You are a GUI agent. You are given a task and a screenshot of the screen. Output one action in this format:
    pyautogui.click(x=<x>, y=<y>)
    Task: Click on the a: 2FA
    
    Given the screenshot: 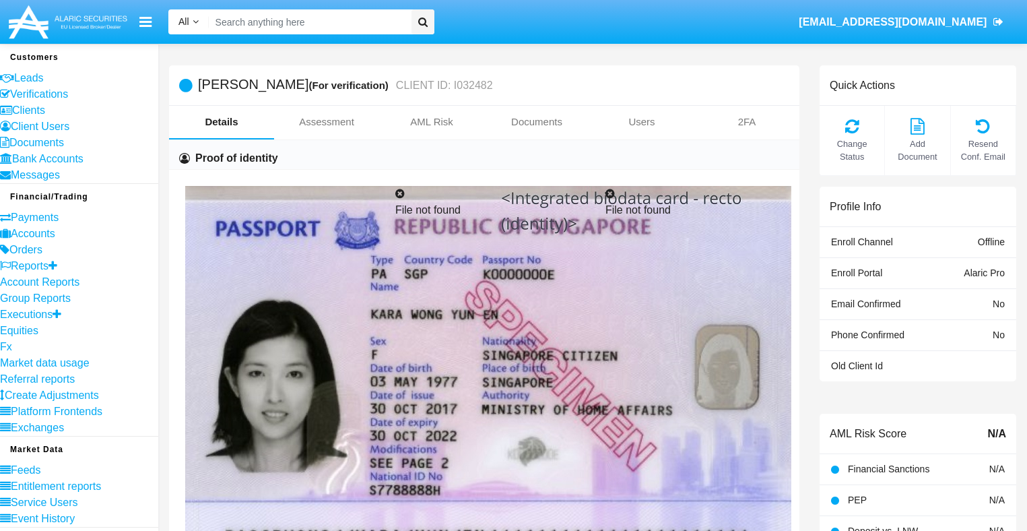 What is the action you would take?
    pyautogui.click(x=747, y=122)
    